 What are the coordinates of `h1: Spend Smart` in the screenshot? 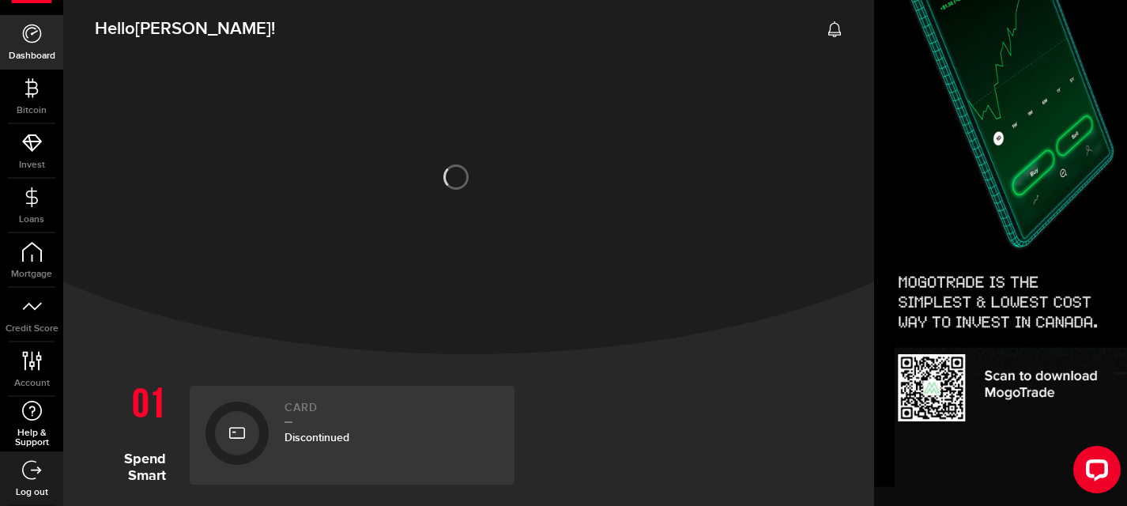 It's located at (132, 431).